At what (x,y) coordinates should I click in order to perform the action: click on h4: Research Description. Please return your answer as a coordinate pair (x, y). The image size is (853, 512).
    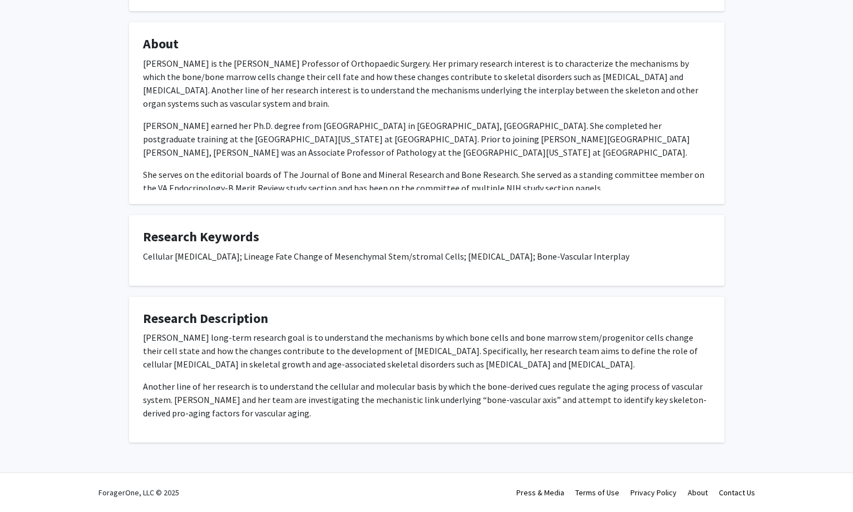
    Looking at the image, I should click on (427, 319).